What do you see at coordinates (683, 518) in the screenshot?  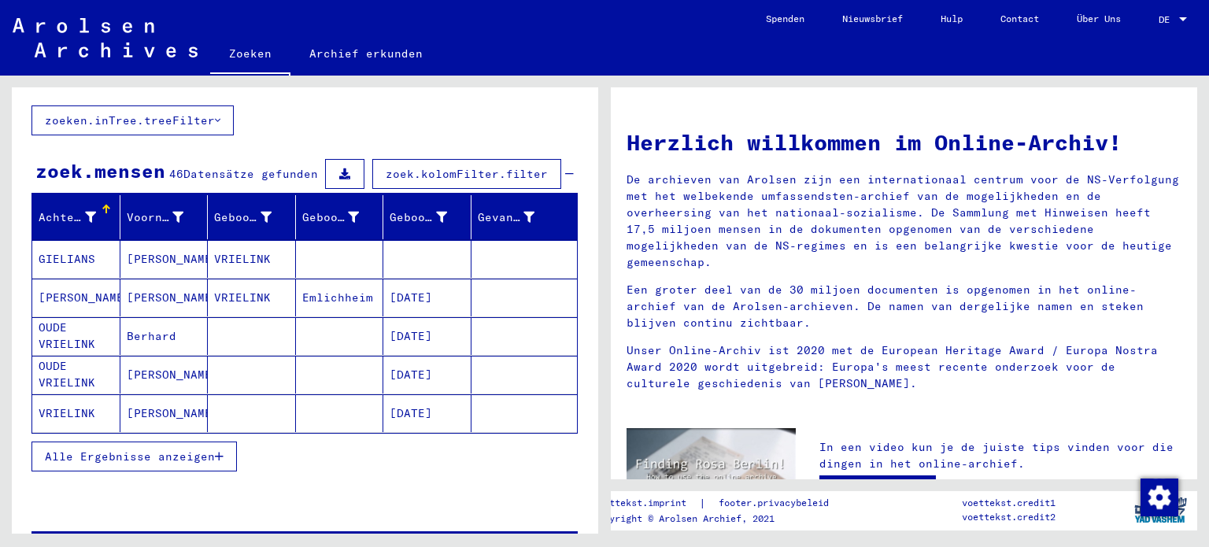 I see `font: Copyright © Arolsen Archief, 2021` at bounding box center [683, 518].